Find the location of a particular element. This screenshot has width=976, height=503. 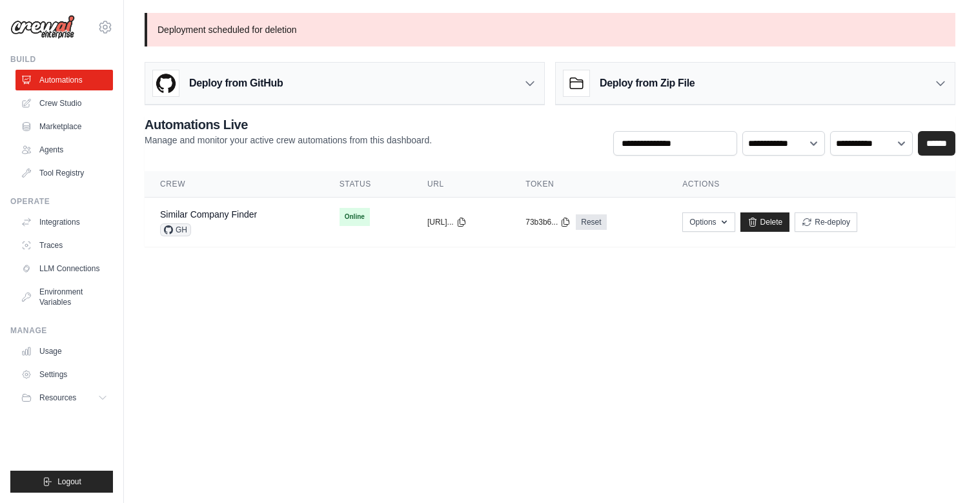

p: Manage and monitor your active crew automations from this dashboard. is located at coordinates (288, 140).